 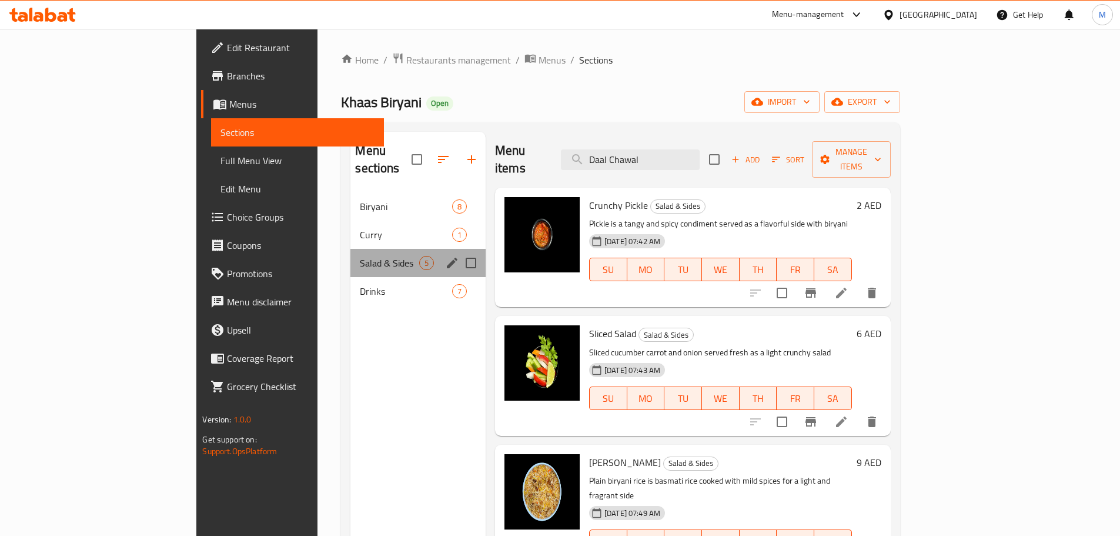 I want to click on button: Sort, so click(x=788, y=159).